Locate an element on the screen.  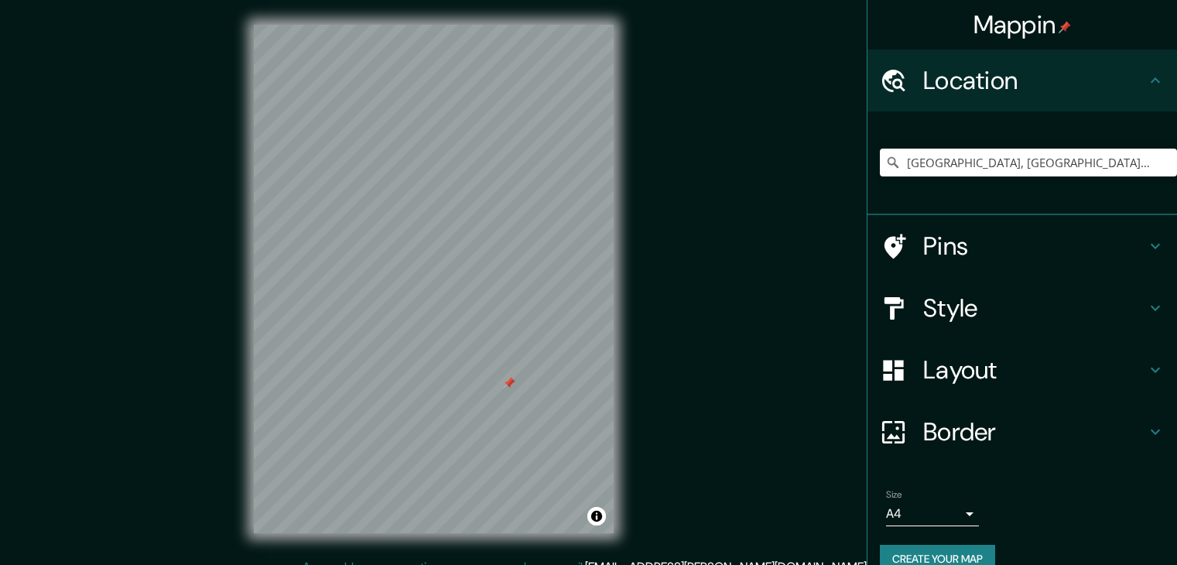
div: Style is located at coordinates (1022, 308).